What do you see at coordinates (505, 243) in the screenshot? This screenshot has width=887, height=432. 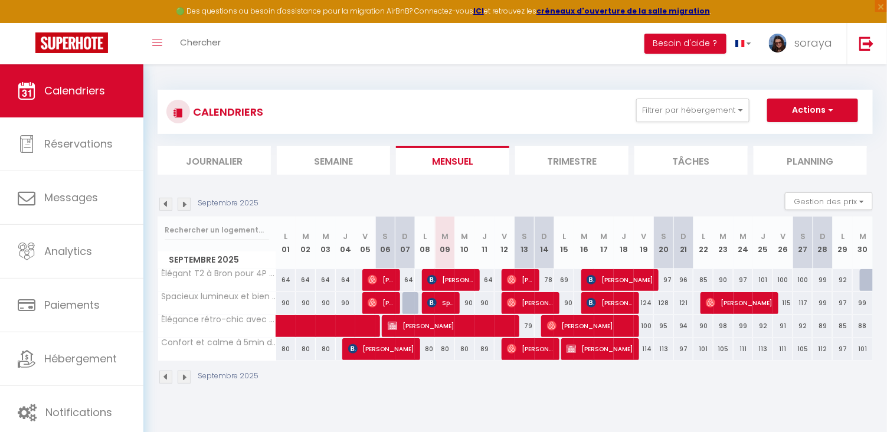 I see `th: 12` at bounding box center [505, 243].